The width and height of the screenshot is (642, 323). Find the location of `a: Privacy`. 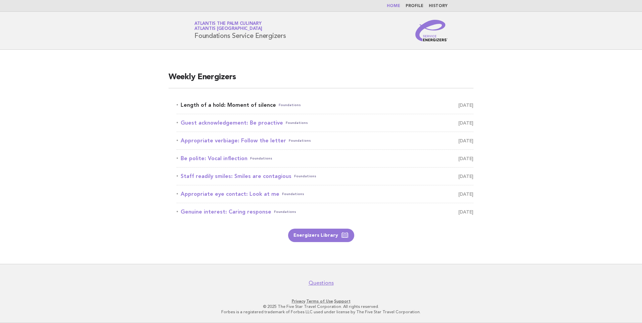

a: Privacy is located at coordinates (298, 301).